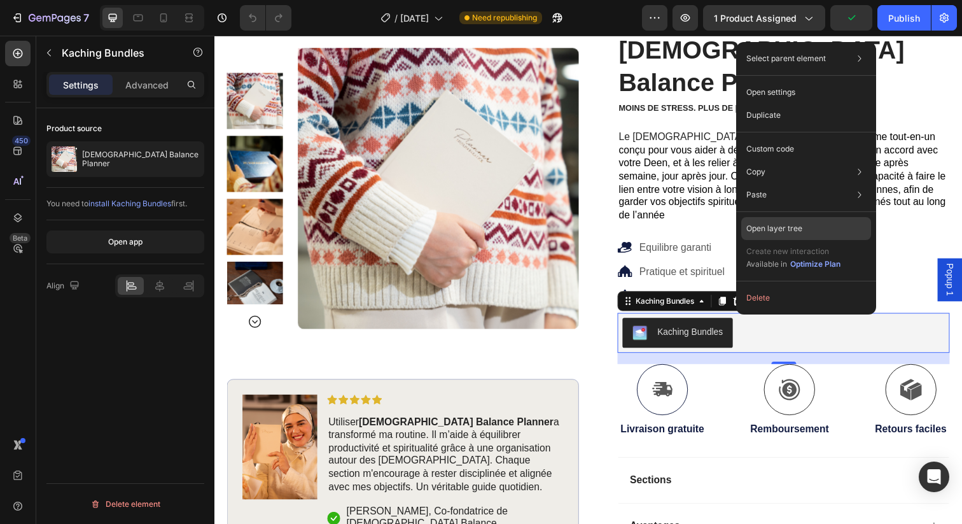  I want to click on div: Open app, so click(125, 242).